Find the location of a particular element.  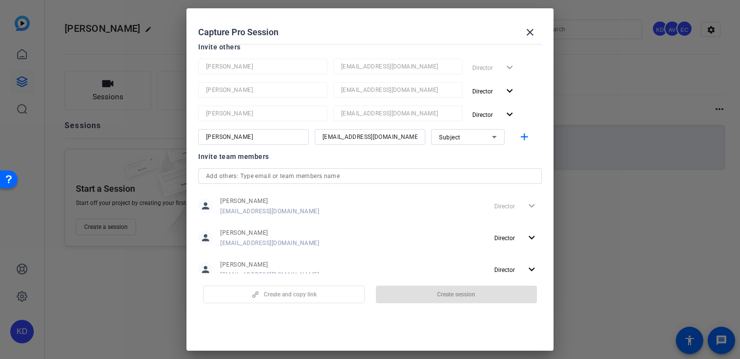

mat-icon: close is located at coordinates (530, 32).